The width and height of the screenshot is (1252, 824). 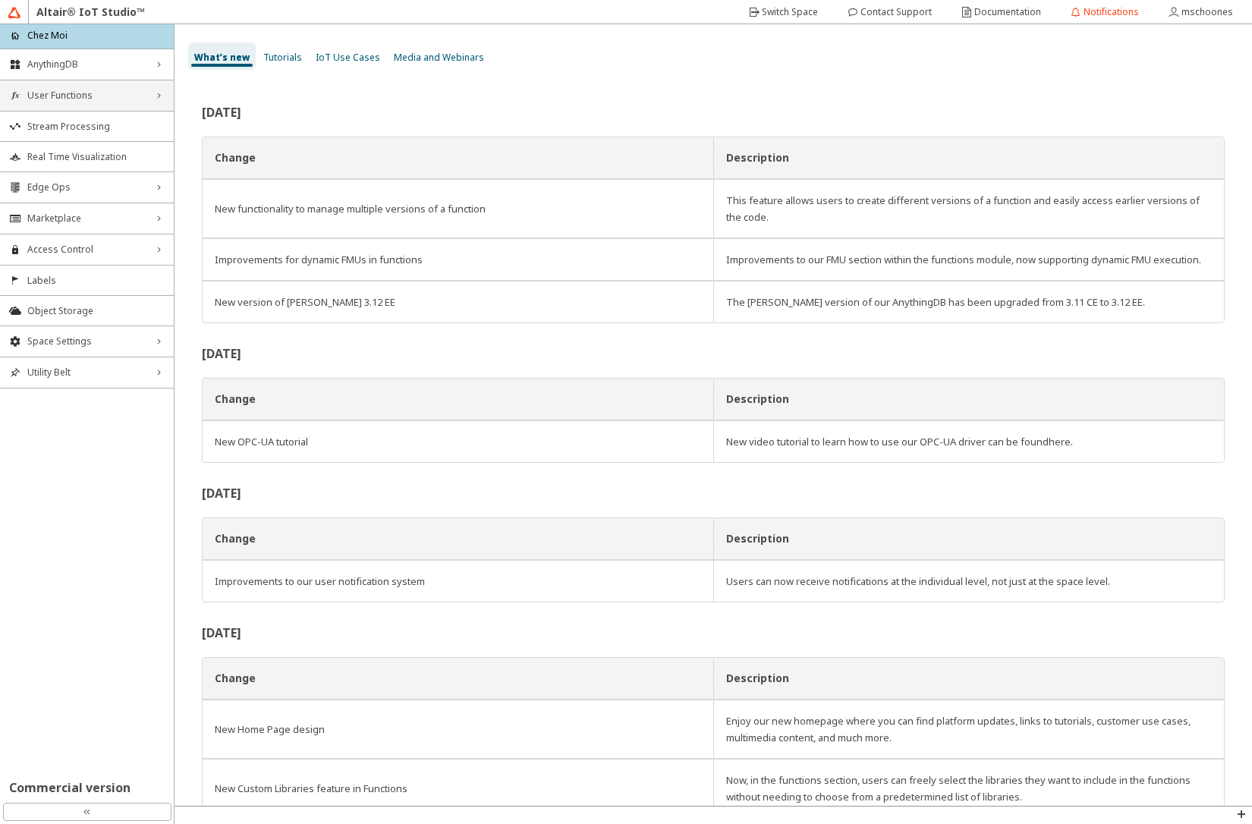 What do you see at coordinates (96, 127) in the screenshot?
I see `span: Stream Processing` at bounding box center [96, 127].